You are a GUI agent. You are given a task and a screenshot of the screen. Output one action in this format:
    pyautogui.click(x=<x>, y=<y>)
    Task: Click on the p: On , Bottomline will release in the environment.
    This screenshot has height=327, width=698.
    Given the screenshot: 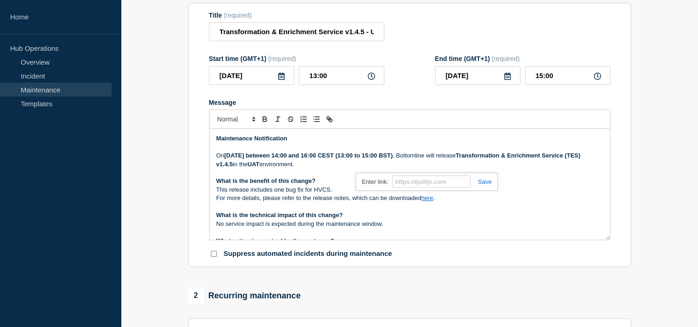 What is the action you would take?
    pyautogui.click(x=410, y=160)
    